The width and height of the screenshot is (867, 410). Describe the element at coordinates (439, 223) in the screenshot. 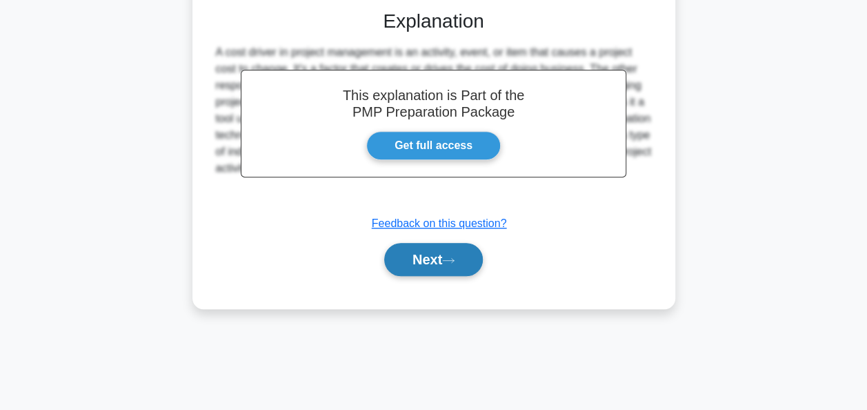

I see `u: Feedback on this question?` at that location.